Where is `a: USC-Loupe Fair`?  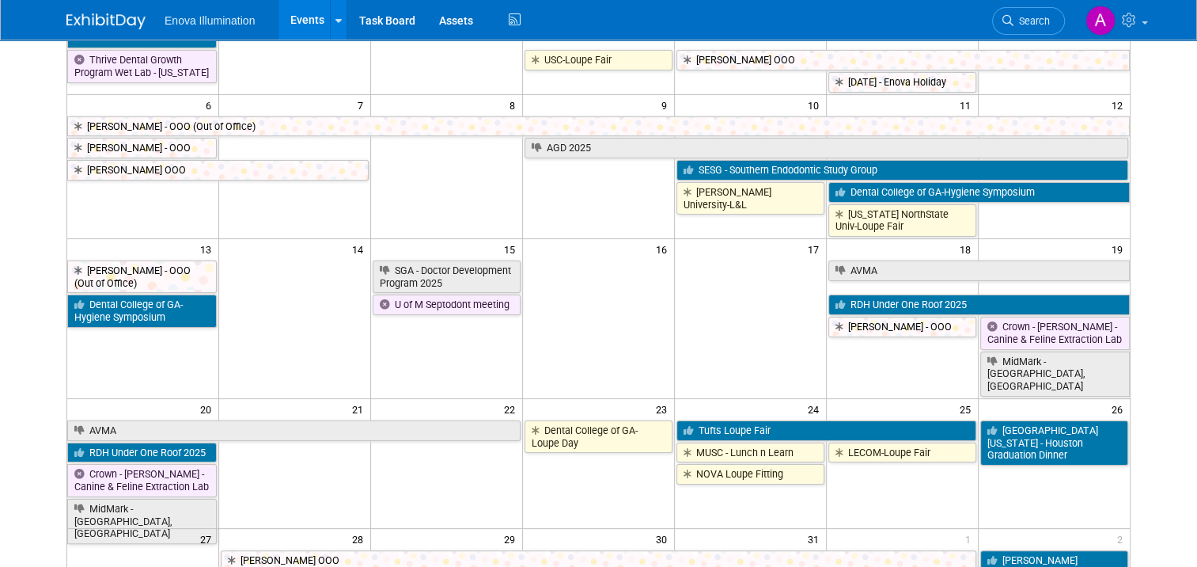
a: USC-Loupe Fair is located at coordinates (598, 60).